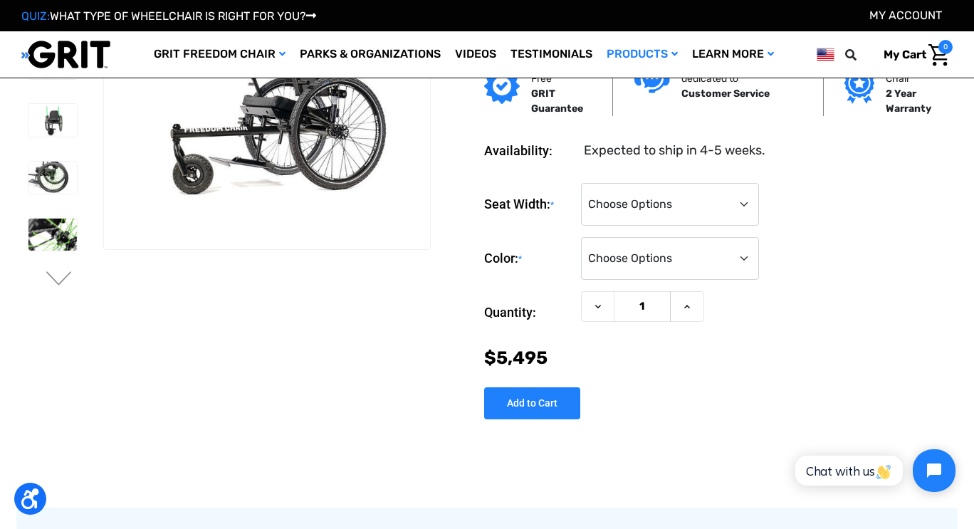  Describe the element at coordinates (529, 312) in the screenshot. I see `label: Quantity:` at that location.